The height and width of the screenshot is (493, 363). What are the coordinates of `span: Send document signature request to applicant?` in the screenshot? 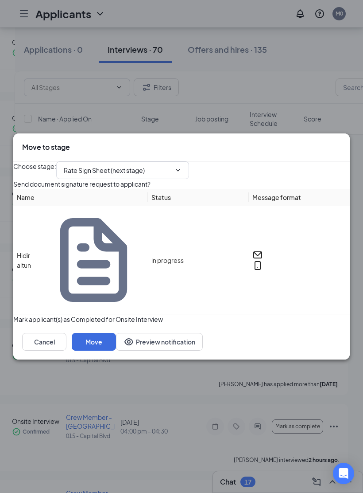 It's located at (82, 184).